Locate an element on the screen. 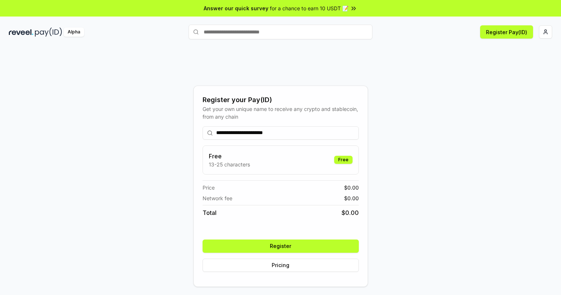  span: Total is located at coordinates (209, 213).